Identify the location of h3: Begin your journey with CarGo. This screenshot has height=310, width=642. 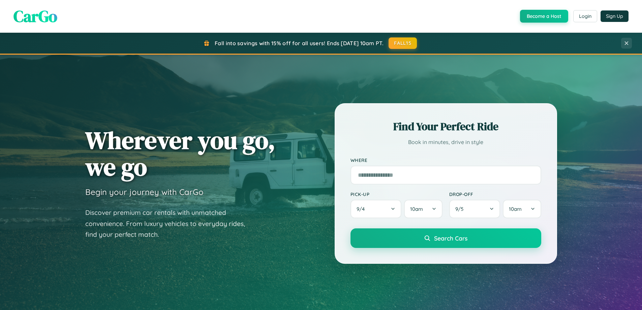
(144, 192).